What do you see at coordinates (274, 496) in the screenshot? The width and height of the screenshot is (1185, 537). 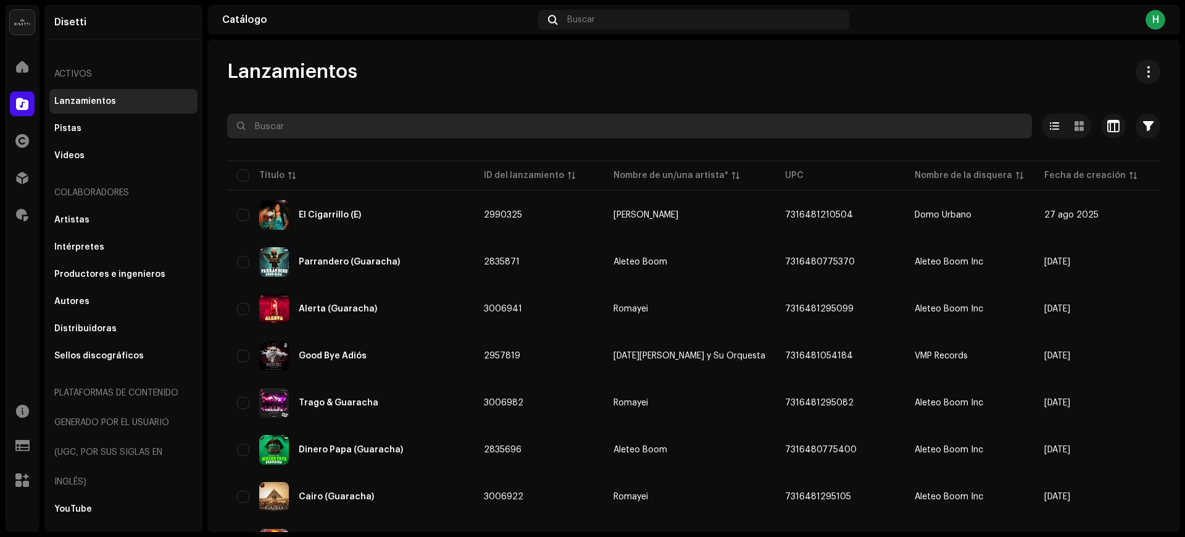 I see `img: 6677bc5d-f655-4257-be39-6cc755268c3d` at bounding box center [274, 496].